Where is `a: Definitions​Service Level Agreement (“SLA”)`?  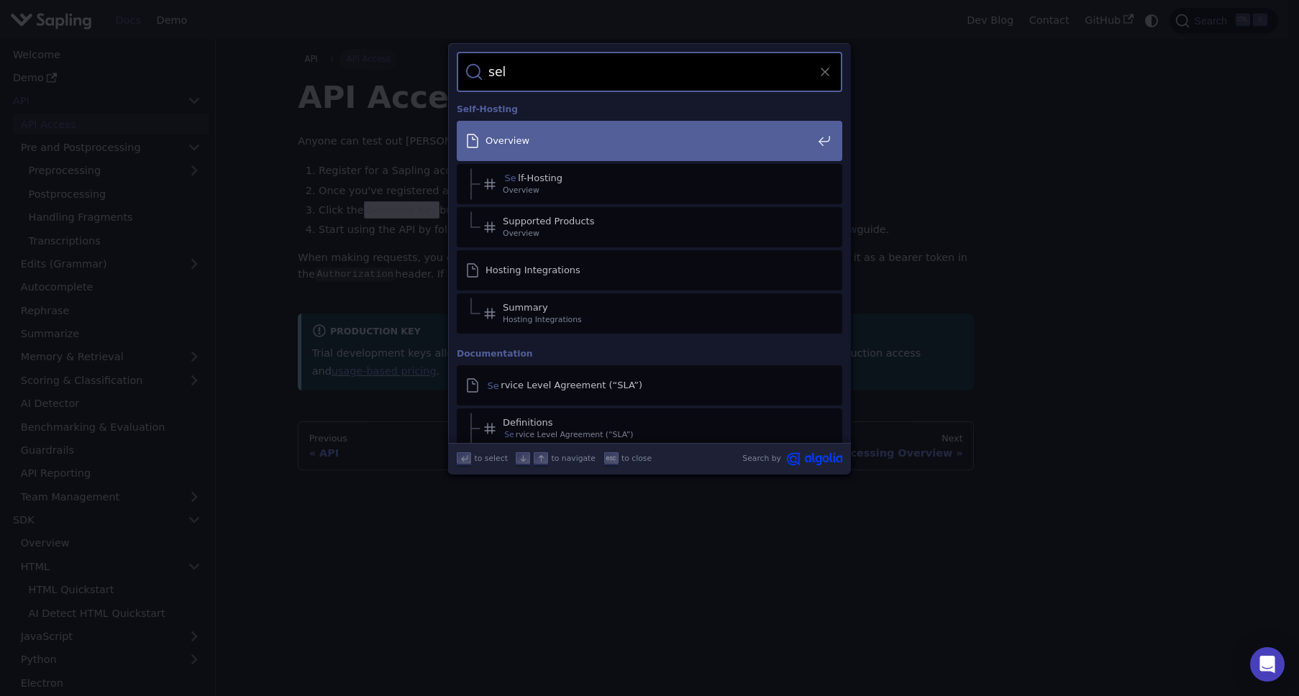
a: Definitions​Service Level Agreement (“SLA”) is located at coordinates (649, 429).